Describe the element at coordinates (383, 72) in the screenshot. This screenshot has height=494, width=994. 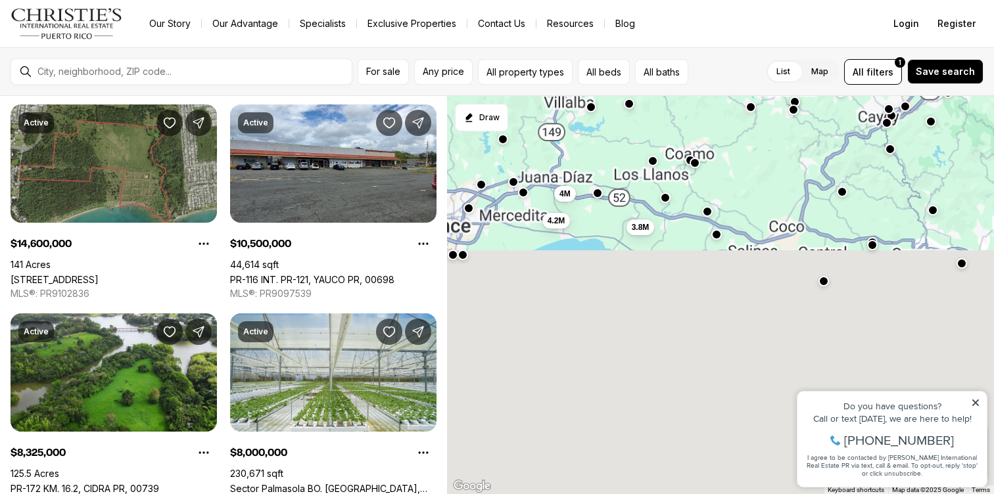
I see `button: For sale` at that location.